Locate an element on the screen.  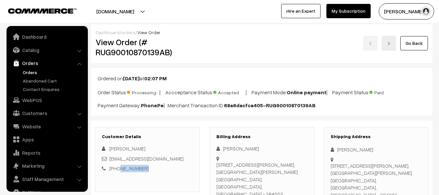
img: COMMMERCE is located at coordinates (42, 11).